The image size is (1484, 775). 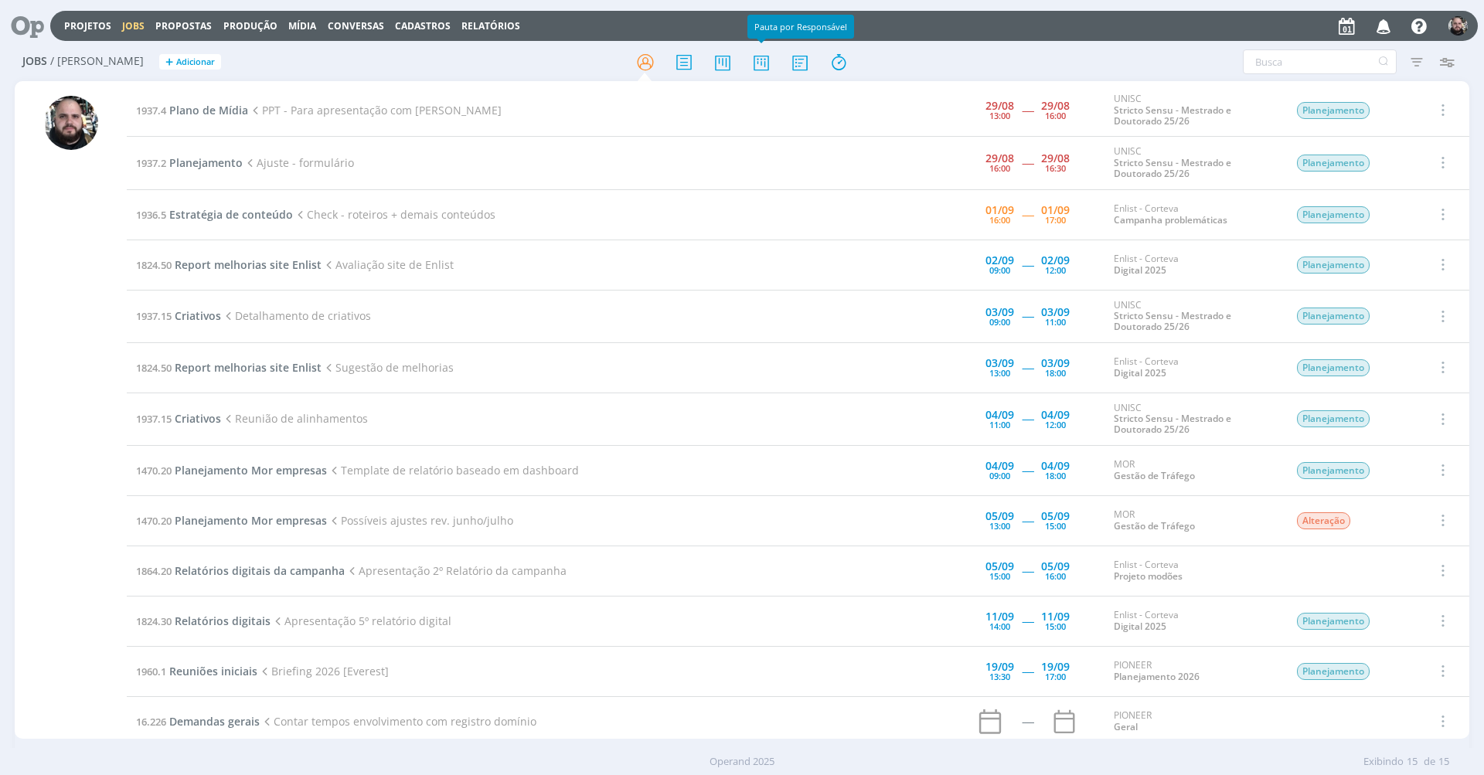 I want to click on button: Cadastros, so click(x=423, y=26).